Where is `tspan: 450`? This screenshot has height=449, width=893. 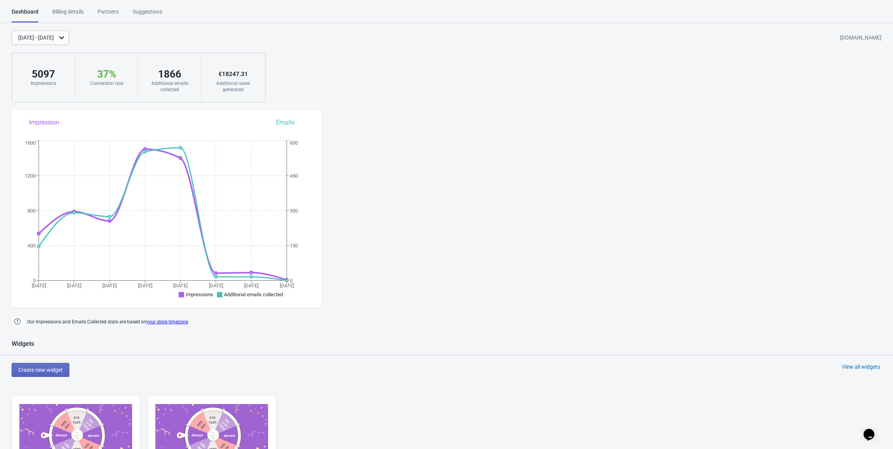 tspan: 450 is located at coordinates (294, 176).